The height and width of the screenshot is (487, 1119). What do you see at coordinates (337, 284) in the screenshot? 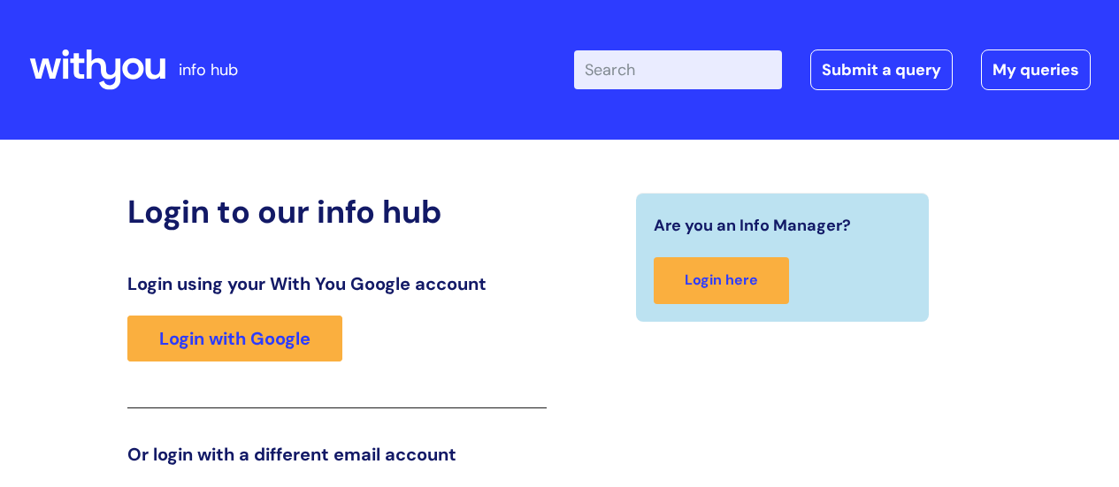
I see `h3: Login using your With You Google account` at bounding box center [337, 284].